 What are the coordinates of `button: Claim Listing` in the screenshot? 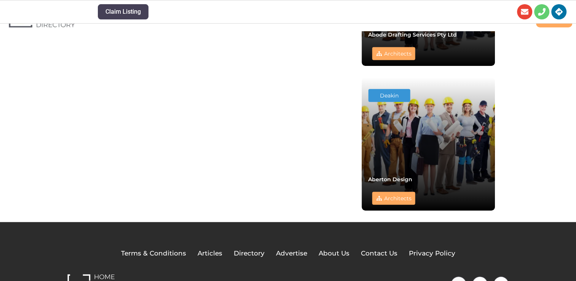 It's located at (123, 12).